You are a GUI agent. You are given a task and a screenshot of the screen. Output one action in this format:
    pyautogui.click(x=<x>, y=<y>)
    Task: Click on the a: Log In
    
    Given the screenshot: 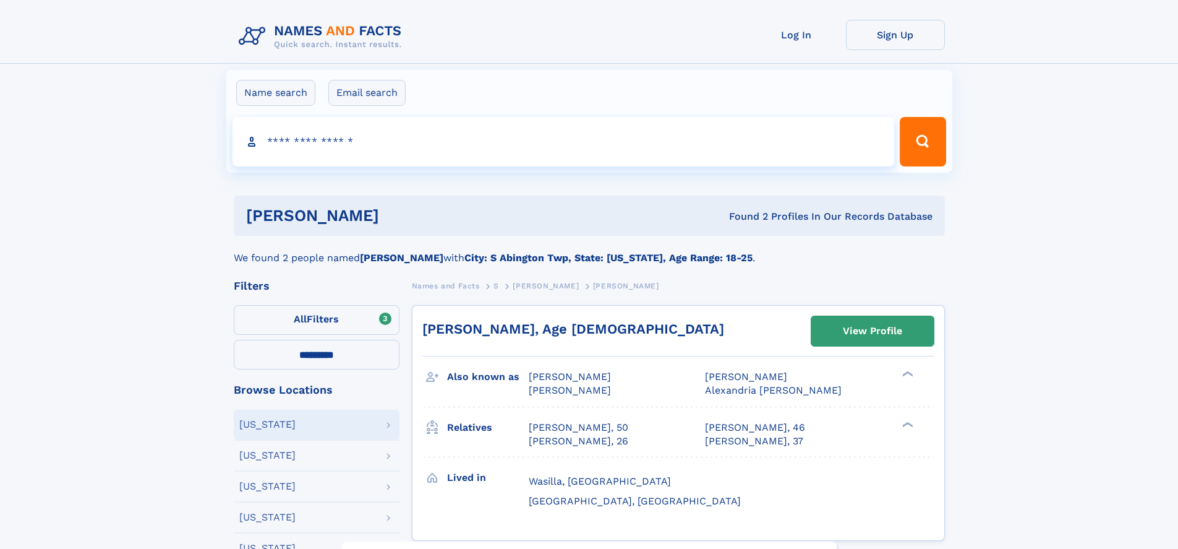 What is the action you would take?
    pyautogui.click(x=797, y=35)
    